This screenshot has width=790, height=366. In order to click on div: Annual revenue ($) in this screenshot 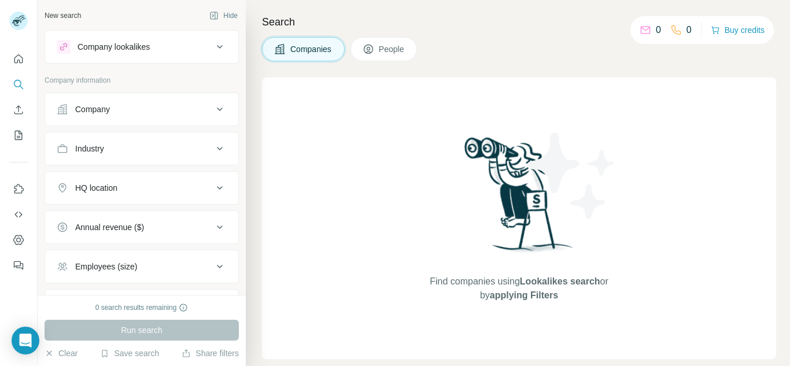, I will do `click(109, 227)`.